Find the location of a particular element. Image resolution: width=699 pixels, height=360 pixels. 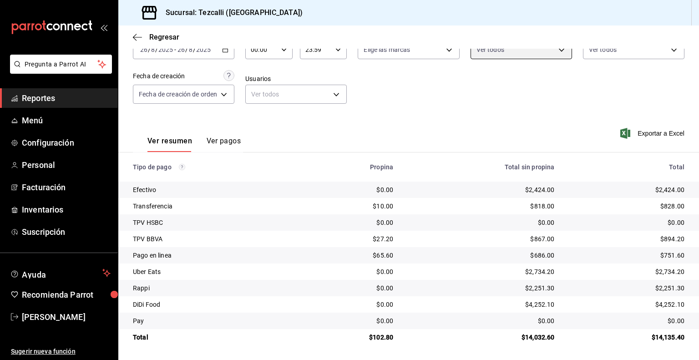

div: Pago en linea is located at coordinates (214, 255).